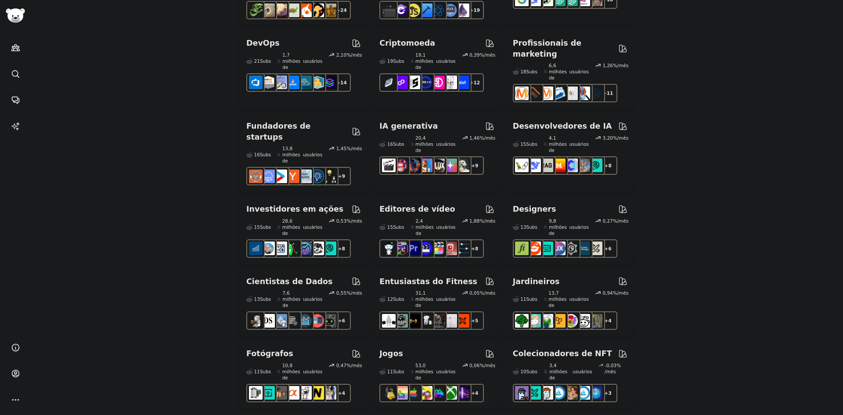  I want to click on img: Jardinagem Urbana, so click(583, 320).